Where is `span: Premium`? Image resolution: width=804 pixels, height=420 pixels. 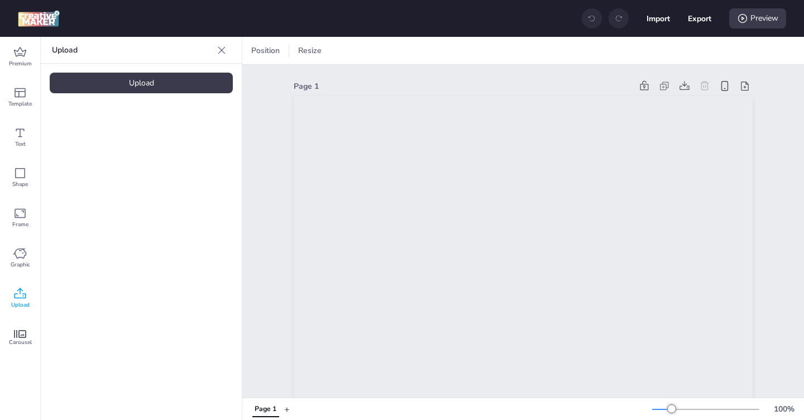
span: Premium is located at coordinates (20, 64).